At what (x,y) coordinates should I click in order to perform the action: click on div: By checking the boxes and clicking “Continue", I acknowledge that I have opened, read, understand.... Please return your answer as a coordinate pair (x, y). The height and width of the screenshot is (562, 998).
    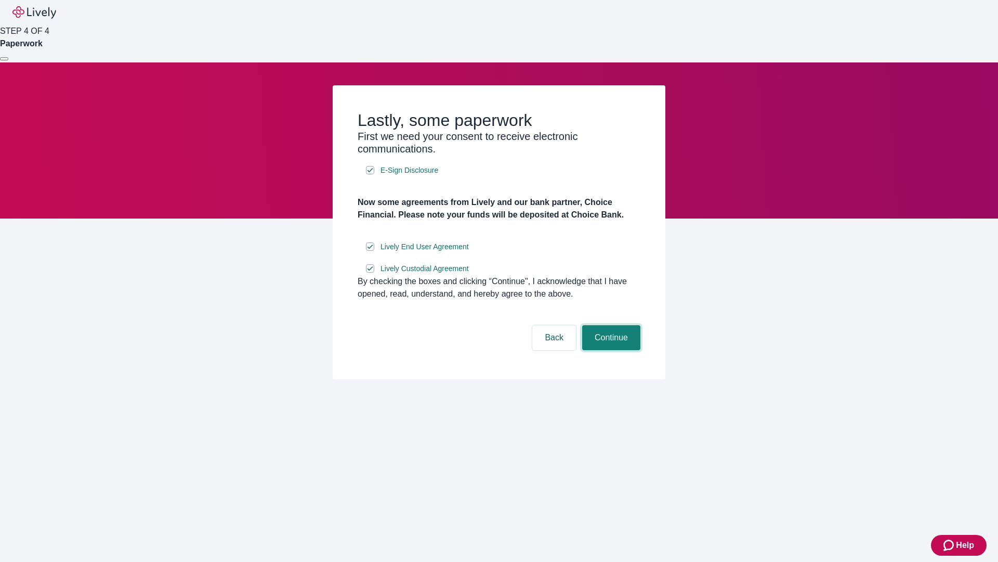
    Looking at the image, I should click on (499, 288).